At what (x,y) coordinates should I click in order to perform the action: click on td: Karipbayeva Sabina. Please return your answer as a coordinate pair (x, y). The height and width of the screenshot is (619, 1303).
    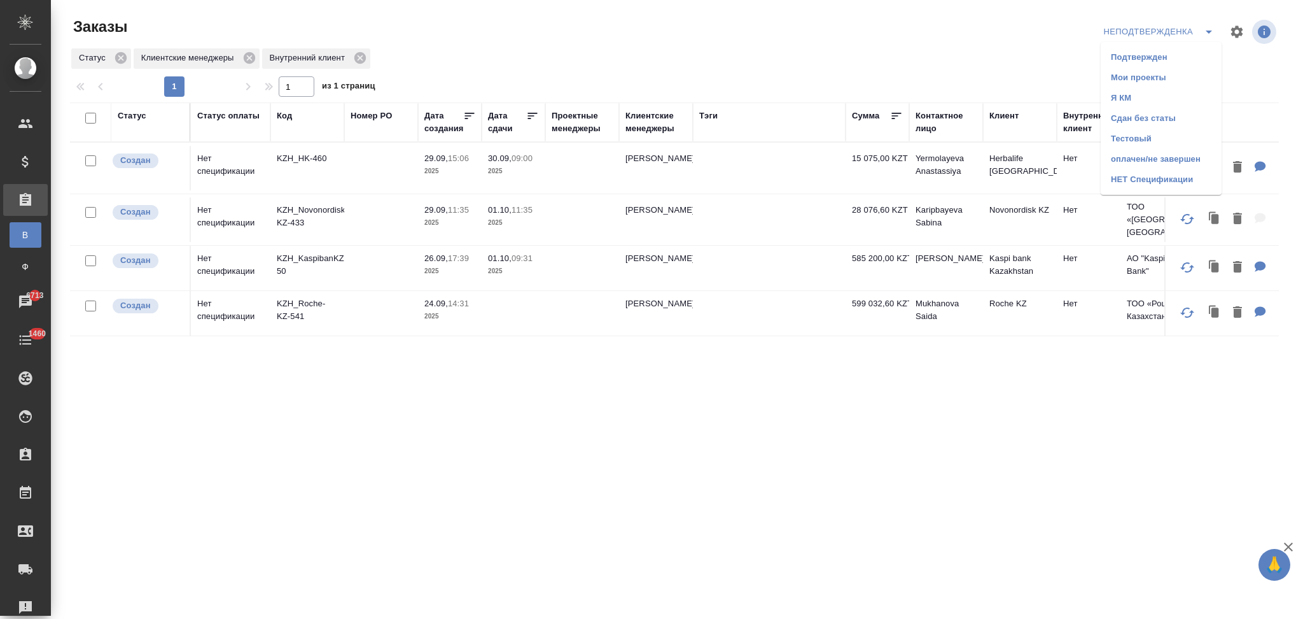
    Looking at the image, I should click on (946, 220).